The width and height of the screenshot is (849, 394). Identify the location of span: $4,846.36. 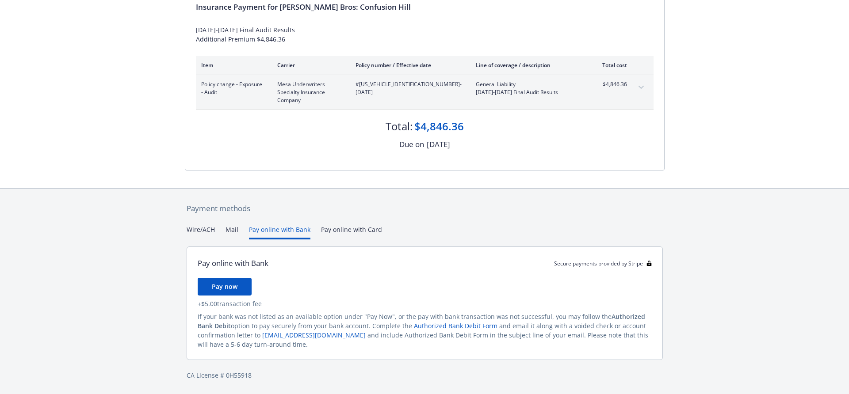
(610, 84).